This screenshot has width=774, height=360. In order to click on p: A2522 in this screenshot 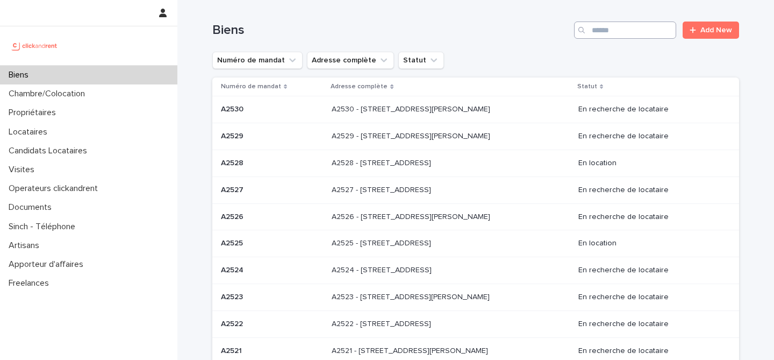, I will do `click(233, 323)`.